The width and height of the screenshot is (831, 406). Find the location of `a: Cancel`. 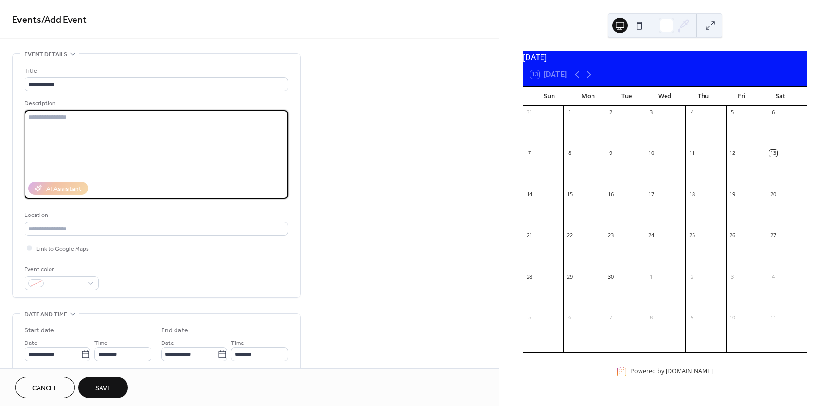

a: Cancel is located at coordinates (45, 387).